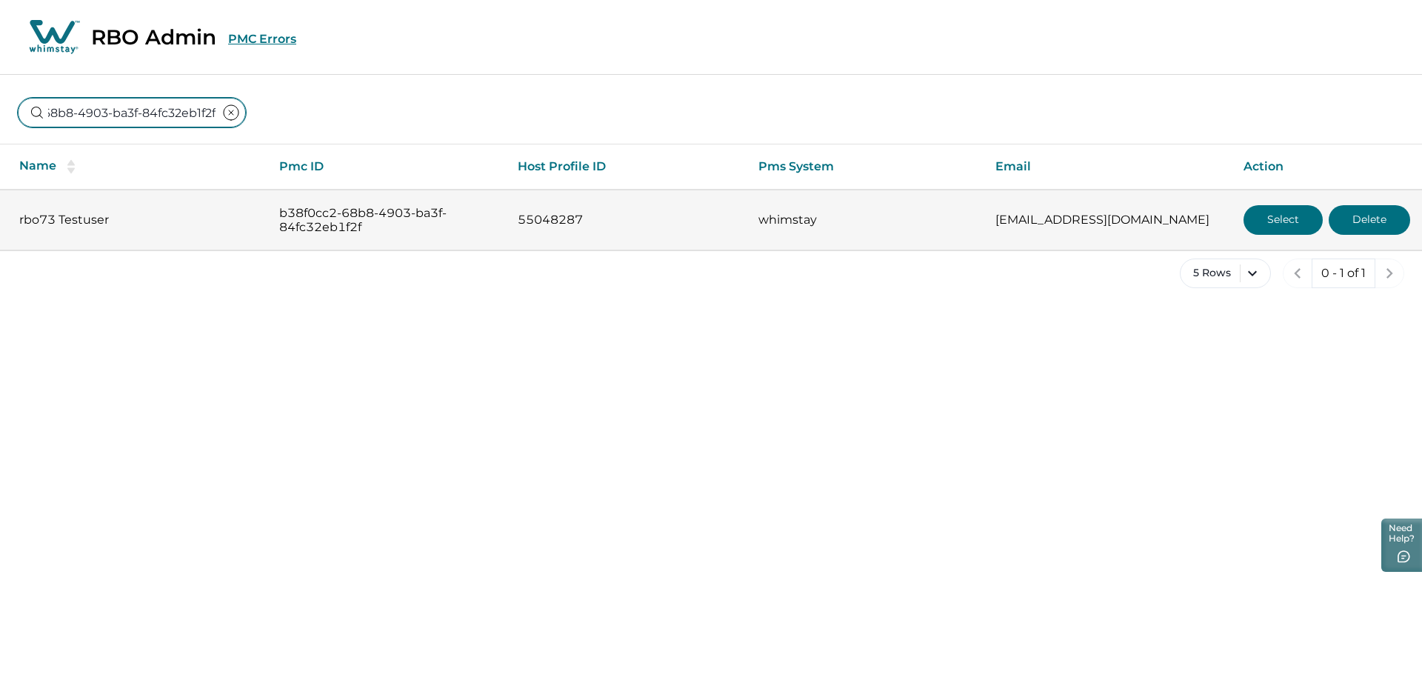 The image size is (1422, 683). Describe the element at coordinates (387, 220) in the screenshot. I see `p: b38f0cc2-68b8-4903-ba3f-84fc32eb1f2f` at that location.